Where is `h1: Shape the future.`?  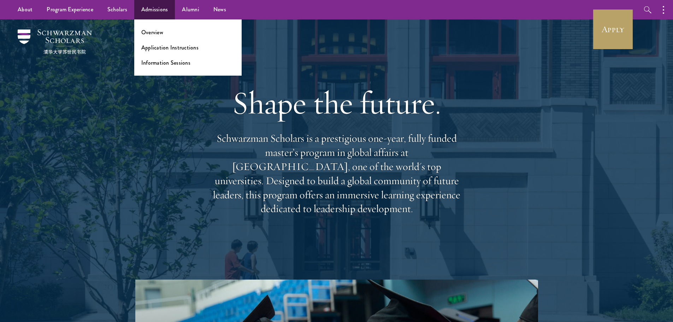 h1: Shape the future. is located at coordinates (337, 103).